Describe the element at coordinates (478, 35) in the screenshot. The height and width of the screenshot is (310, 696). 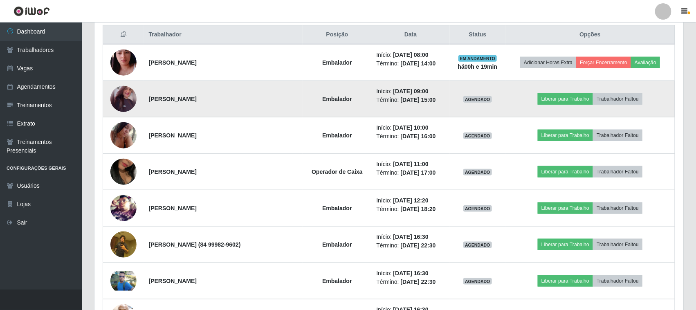
I see `th: Status` at that location.